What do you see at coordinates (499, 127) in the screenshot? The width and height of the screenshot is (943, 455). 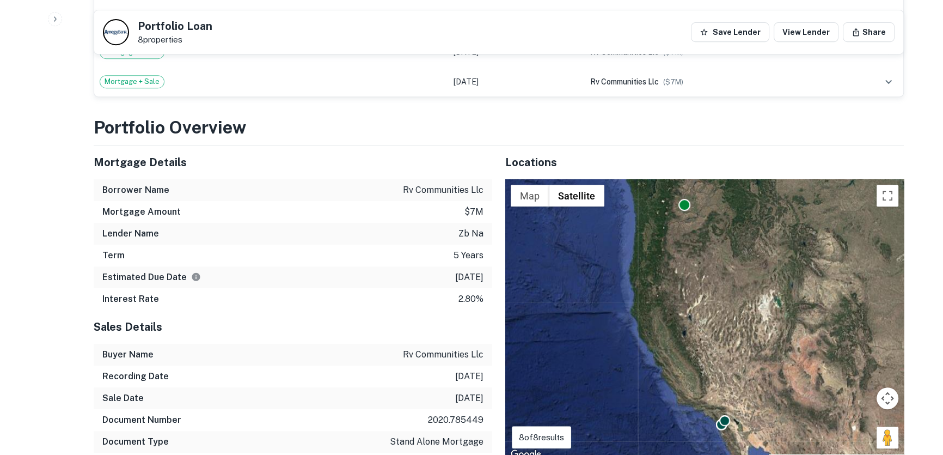 I see `h3: Portfolio Overview` at bounding box center [499, 127].